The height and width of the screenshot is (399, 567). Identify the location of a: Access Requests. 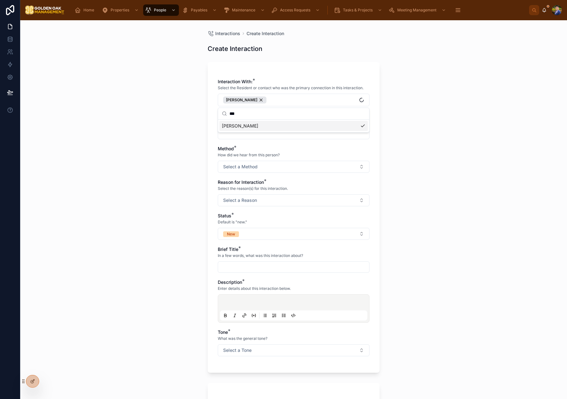
(296, 10).